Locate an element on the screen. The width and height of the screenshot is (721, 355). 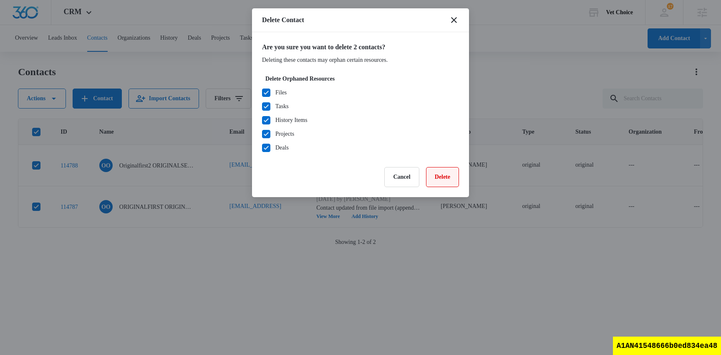
div: Deals is located at coordinates (282, 147).